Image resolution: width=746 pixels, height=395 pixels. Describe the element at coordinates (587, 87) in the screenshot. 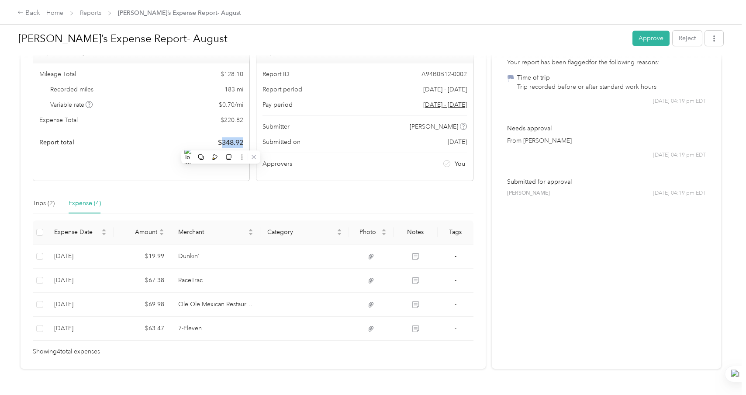

I see `div: Trip recorded before or after standard work hours` at that location.